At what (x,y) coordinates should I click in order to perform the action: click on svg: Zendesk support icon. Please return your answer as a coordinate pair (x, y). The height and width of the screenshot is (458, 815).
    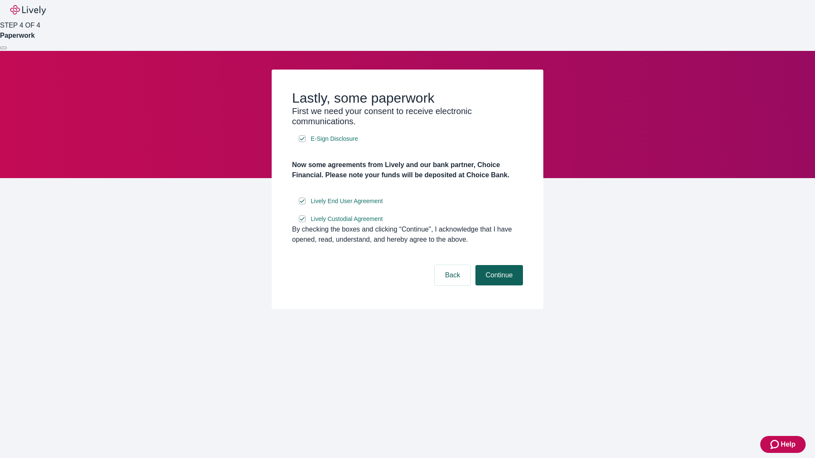
    Looking at the image, I should click on (775, 445).